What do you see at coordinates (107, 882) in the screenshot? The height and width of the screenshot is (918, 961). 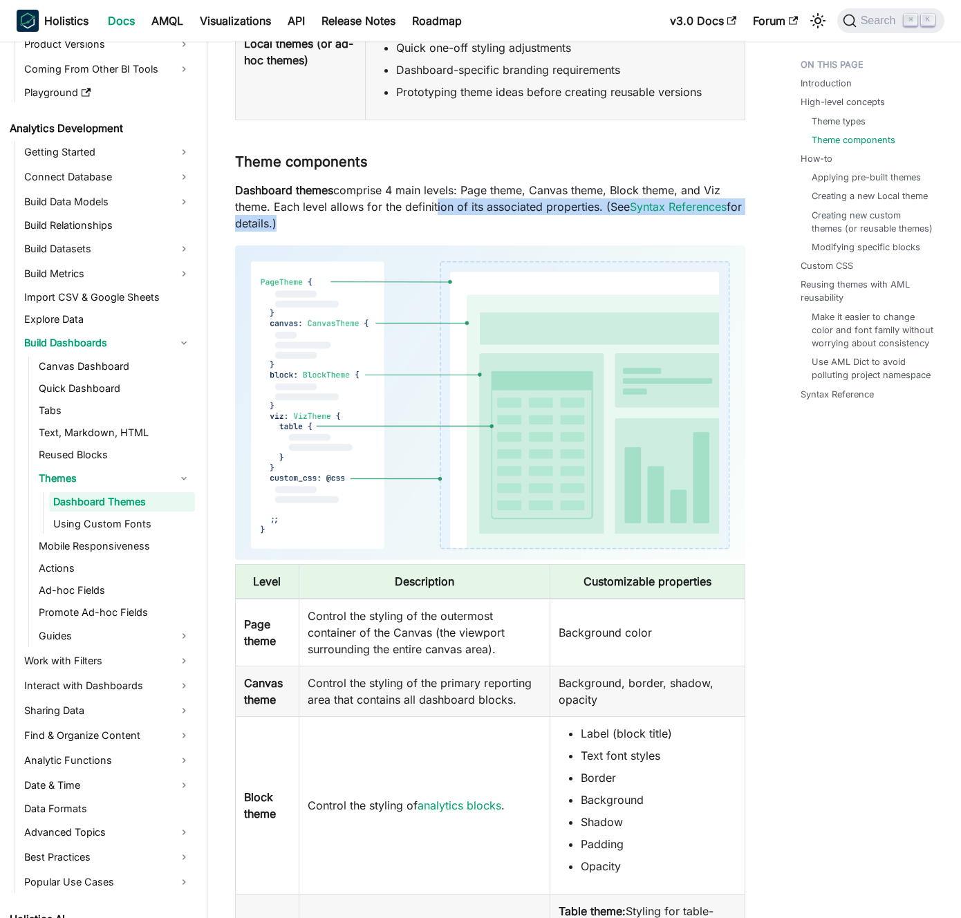 I see `a: Popular Use Cases` at bounding box center [107, 882].